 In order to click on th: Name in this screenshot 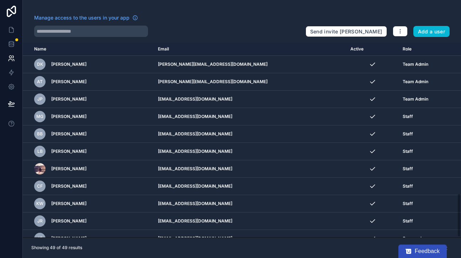, I will do `click(88, 49)`.